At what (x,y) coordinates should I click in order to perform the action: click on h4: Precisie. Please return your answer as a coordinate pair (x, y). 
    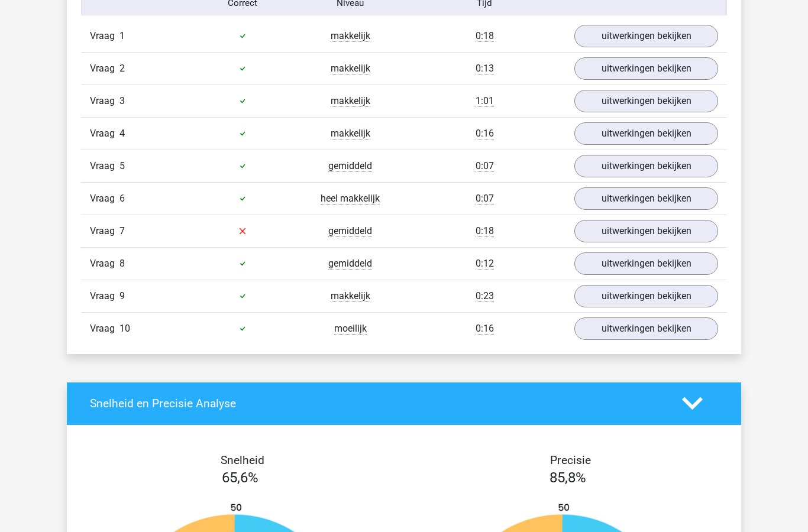
    Looking at the image, I should click on (570, 460).